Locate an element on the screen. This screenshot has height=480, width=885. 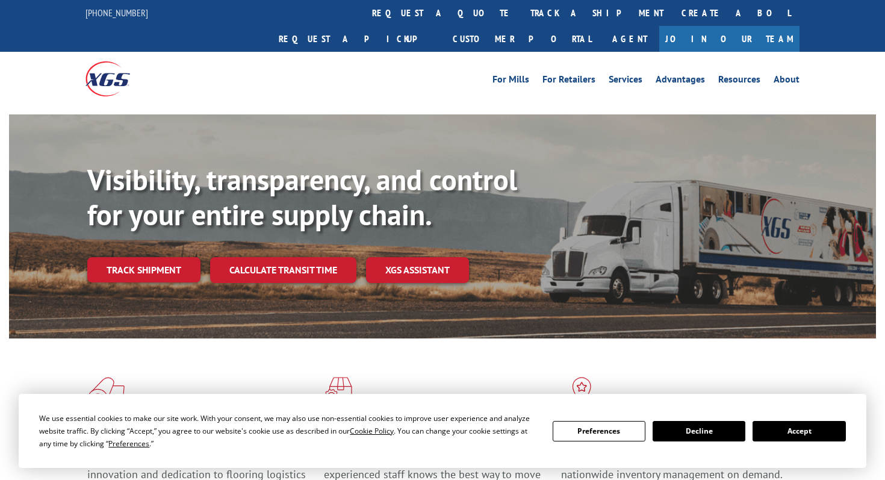
img: xgs-icon-total-supply-chain-intelligence-red is located at coordinates (106, 392).